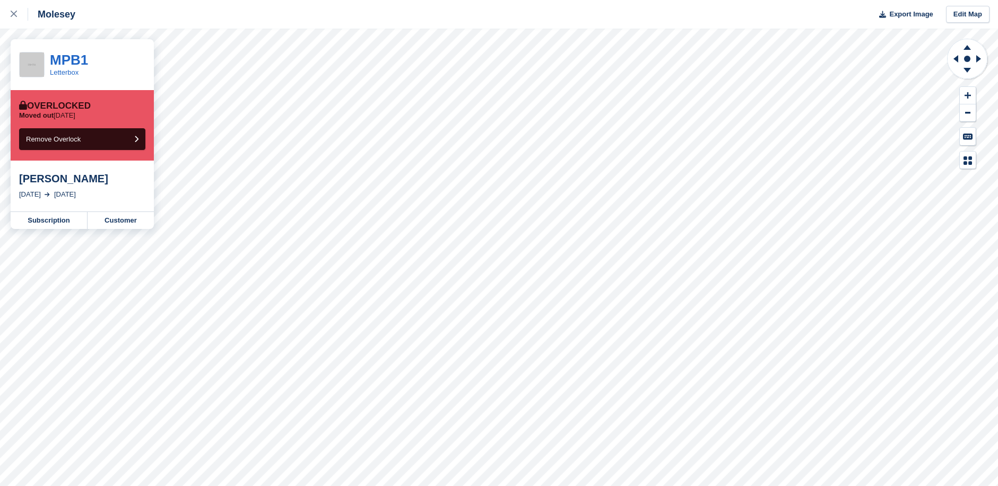  What do you see at coordinates (903, 14) in the screenshot?
I see `button: Export Image` at bounding box center [903, 14].